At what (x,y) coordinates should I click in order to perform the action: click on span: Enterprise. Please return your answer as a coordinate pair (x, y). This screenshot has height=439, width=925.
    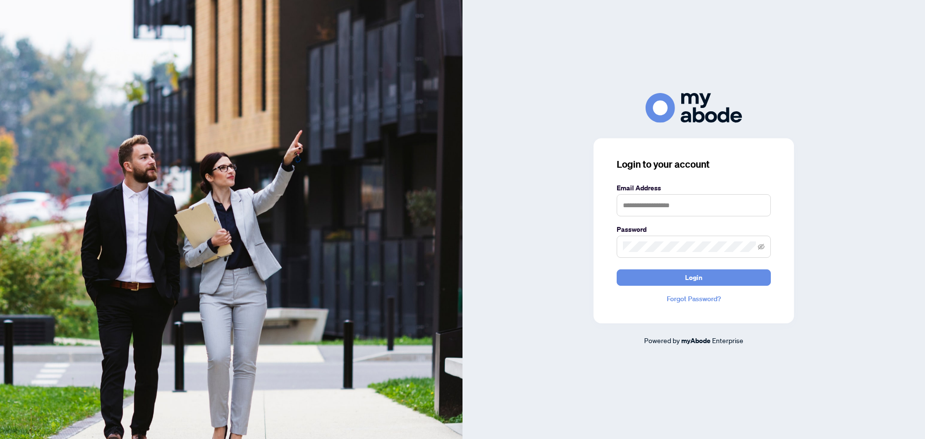
    Looking at the image, I should click on (727, 340).